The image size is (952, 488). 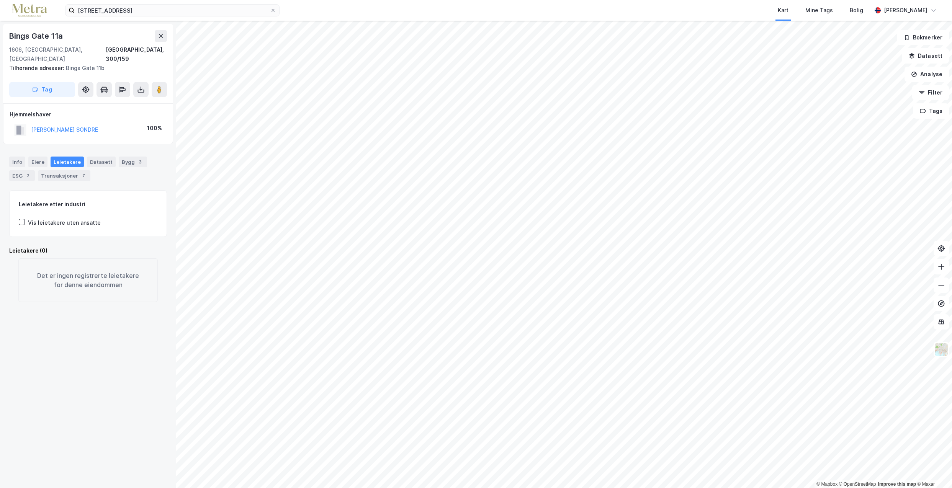 I want to click on div: Leietakere (0), so click(x=88, y=251).